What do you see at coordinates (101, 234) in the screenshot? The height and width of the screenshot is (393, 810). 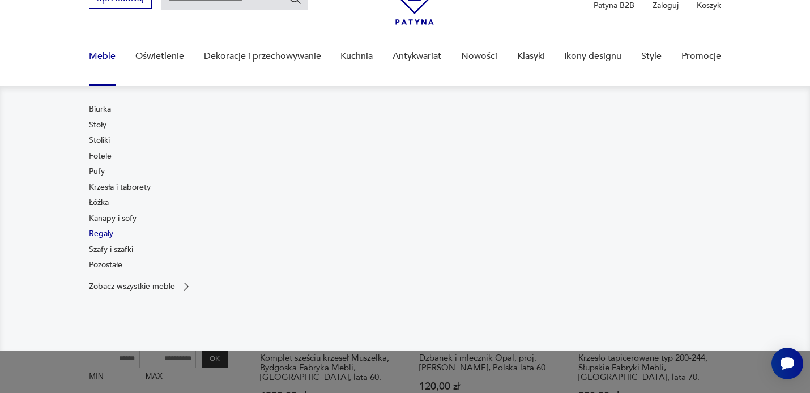 I see `a: Regały` at bounding box center [101, 234].